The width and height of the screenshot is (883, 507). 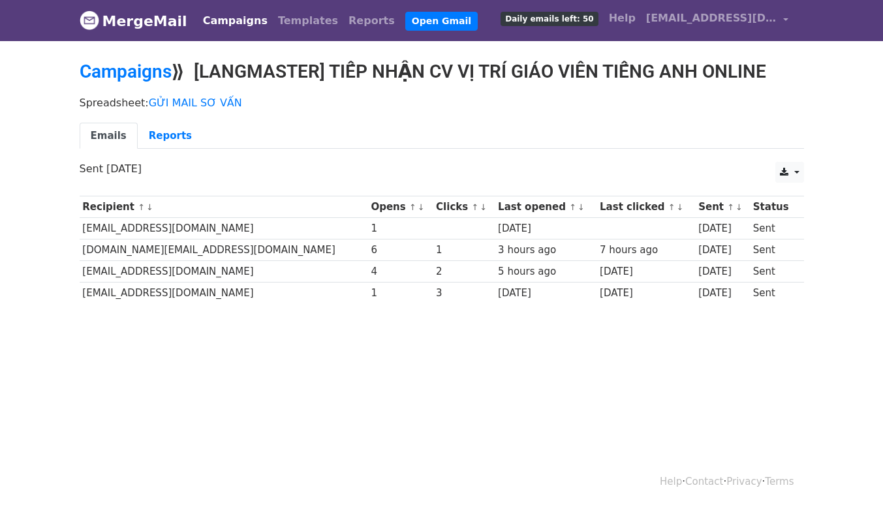 I want to click on div: 2, so click(x=463, y=271).